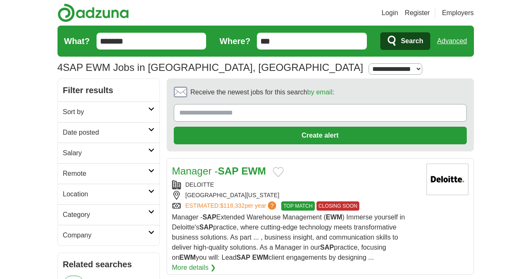 The image size is (531, 279). I want to click on a: Register, so click(417, 13).